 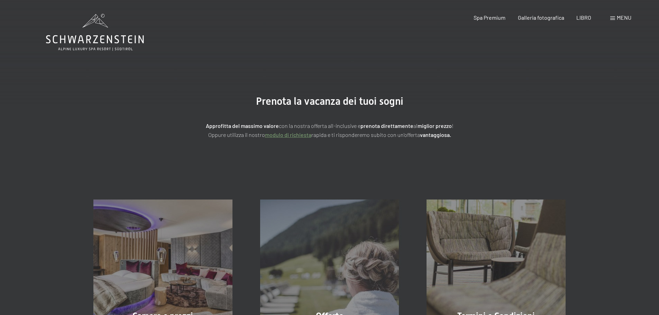 I want to click on font: con la nostra offerta all-inclusive e, so click(x=320, y=126).